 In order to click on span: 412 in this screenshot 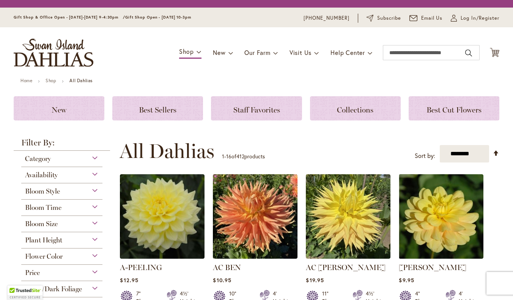, I will do `click(240, 156)`.